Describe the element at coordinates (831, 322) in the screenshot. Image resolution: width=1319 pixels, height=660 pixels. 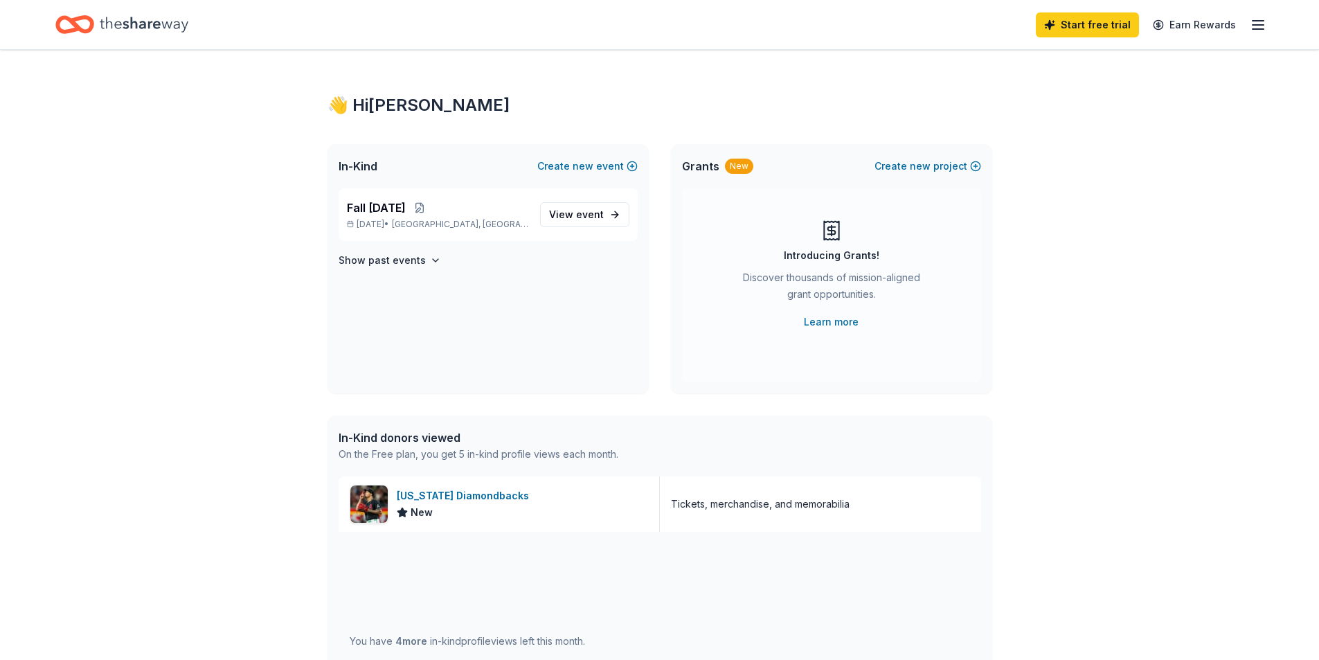
I see `a: Learn more` at that location.